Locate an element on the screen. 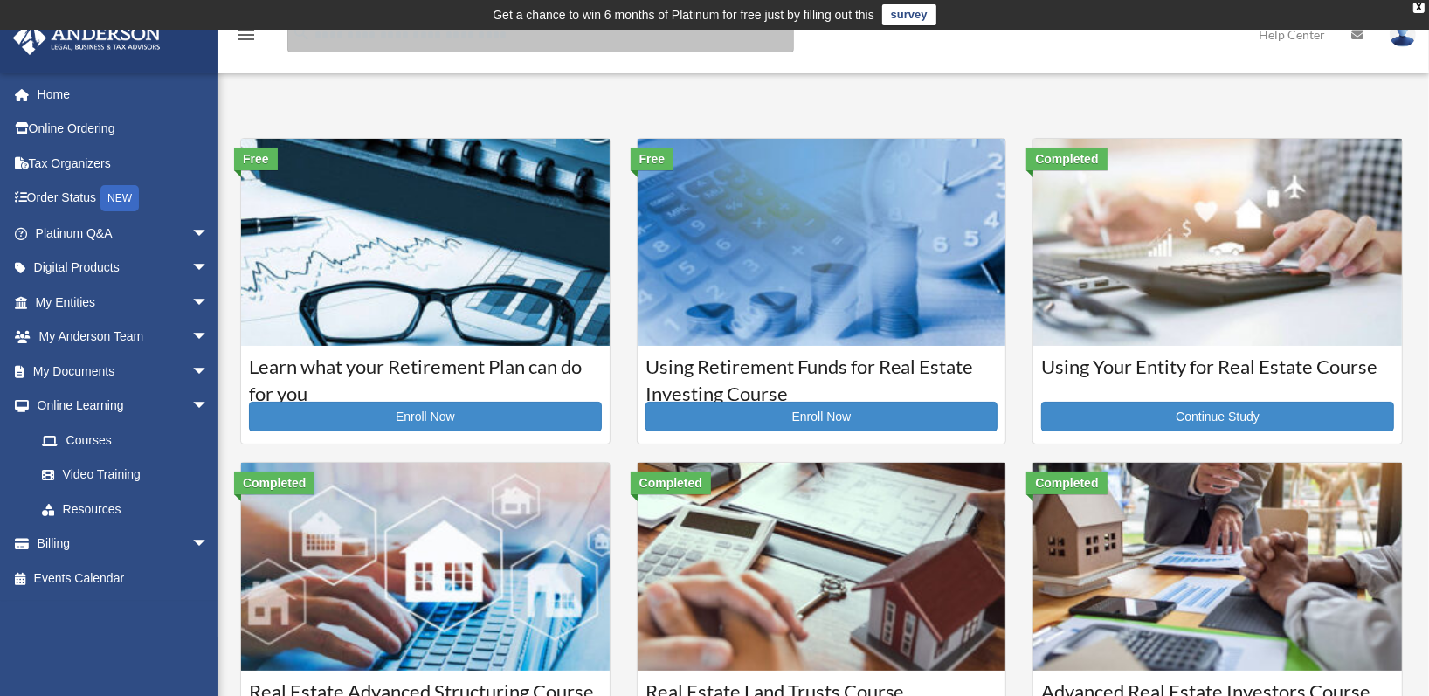 The height and width of the screenshot is (696, 1429). img: User Pic is located at coordinates (1403, 34).